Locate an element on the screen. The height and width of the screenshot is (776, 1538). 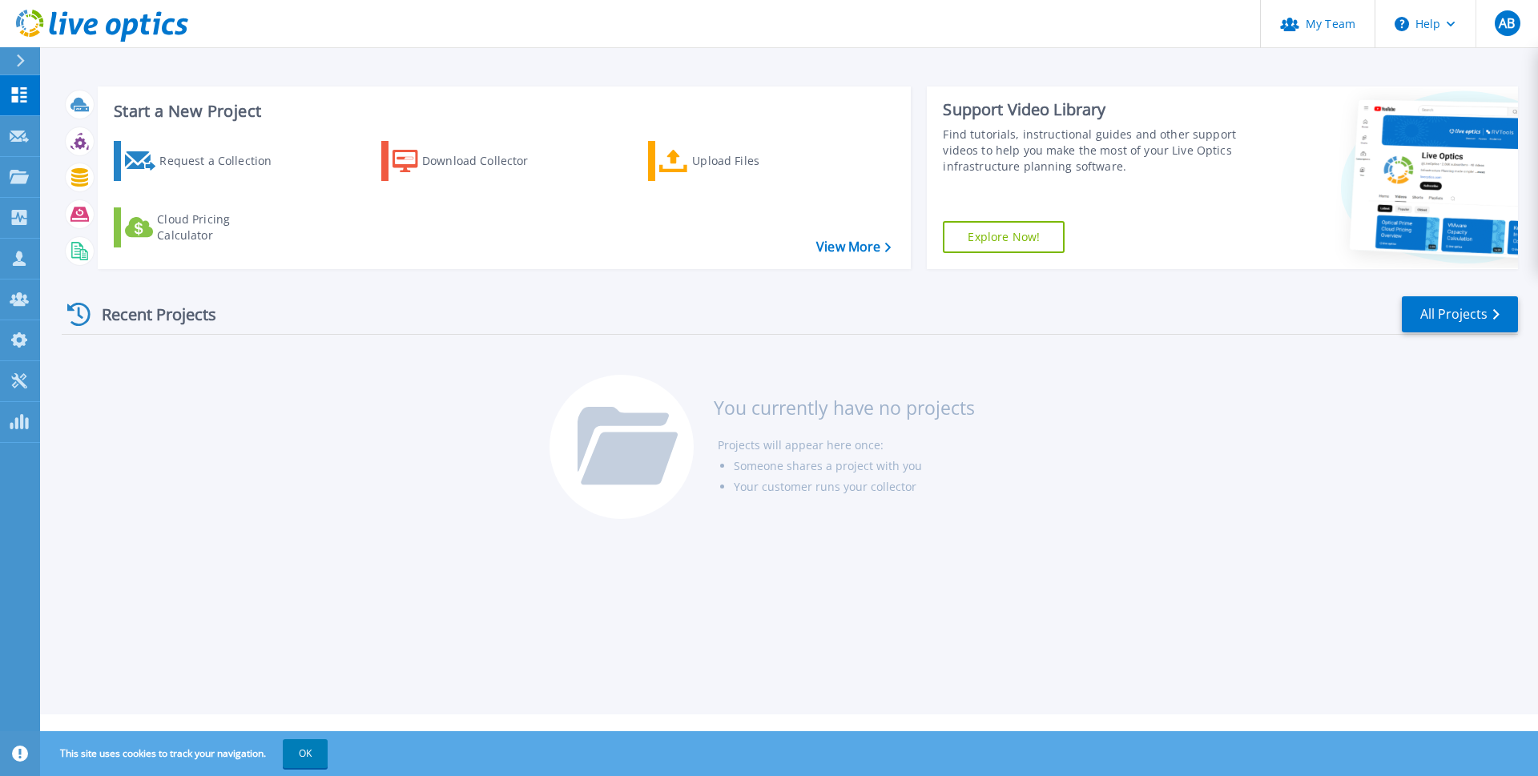
a: All Projects is located at coordinates (1460, 314).